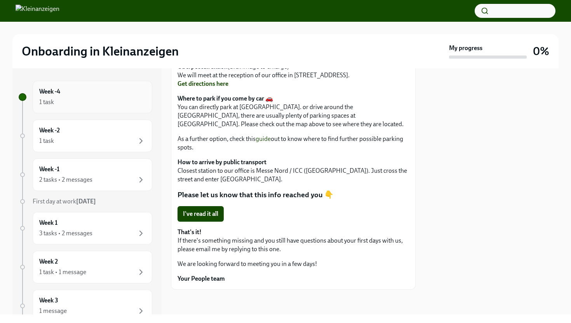 The width and height of the screenshot is (571, 323). What do you see at coordinates (66, 180) in the screenshot?
I see `div: 2 tasks • 2 messages` at bounding box center [66, 180].